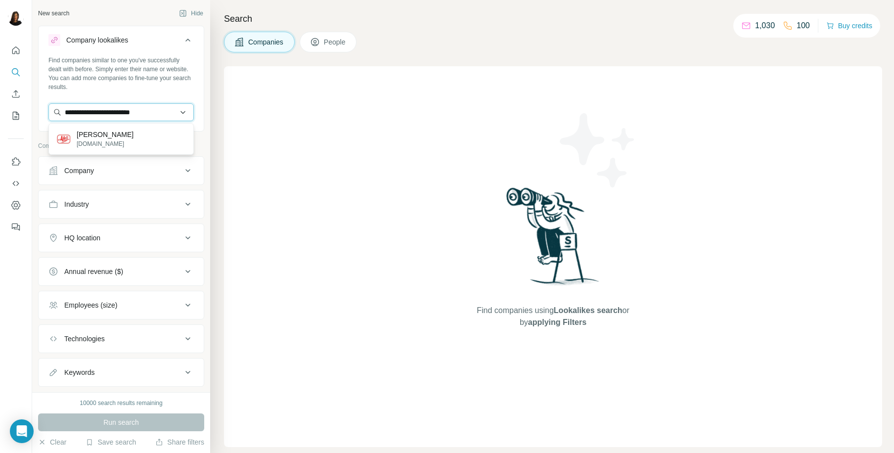 This screenshot has height=453, width=894. Describe the element at coordinates (16, 205) in the screenshot. I see `button: Dashboard` at that location.